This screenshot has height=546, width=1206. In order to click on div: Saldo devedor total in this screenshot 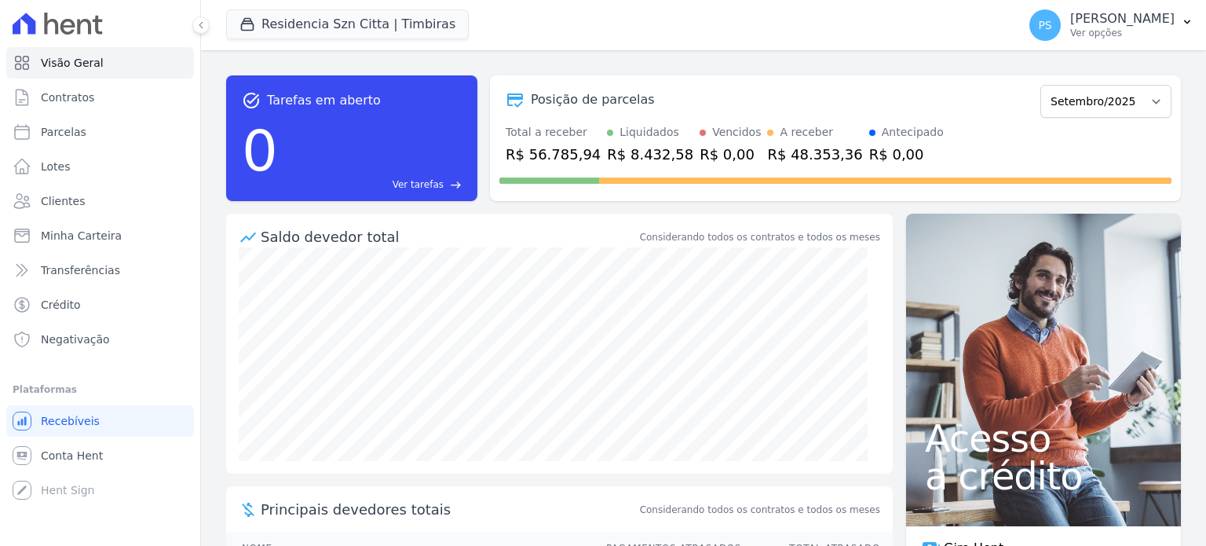, I will do `click(448, 236)`.